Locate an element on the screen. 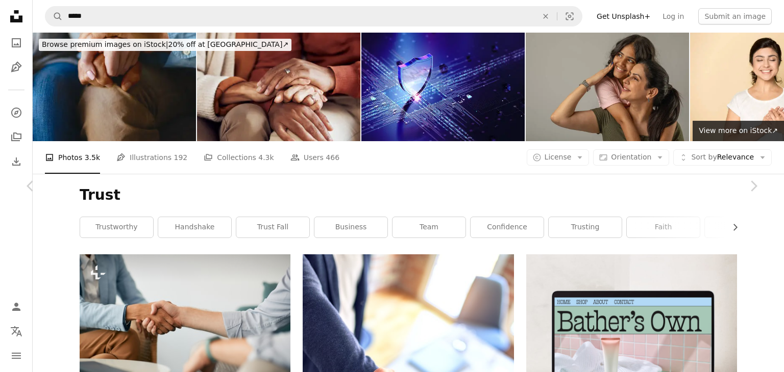 The width and height of the screenshot is (784, 372). span: 466 is located at coordinates (332, 158).